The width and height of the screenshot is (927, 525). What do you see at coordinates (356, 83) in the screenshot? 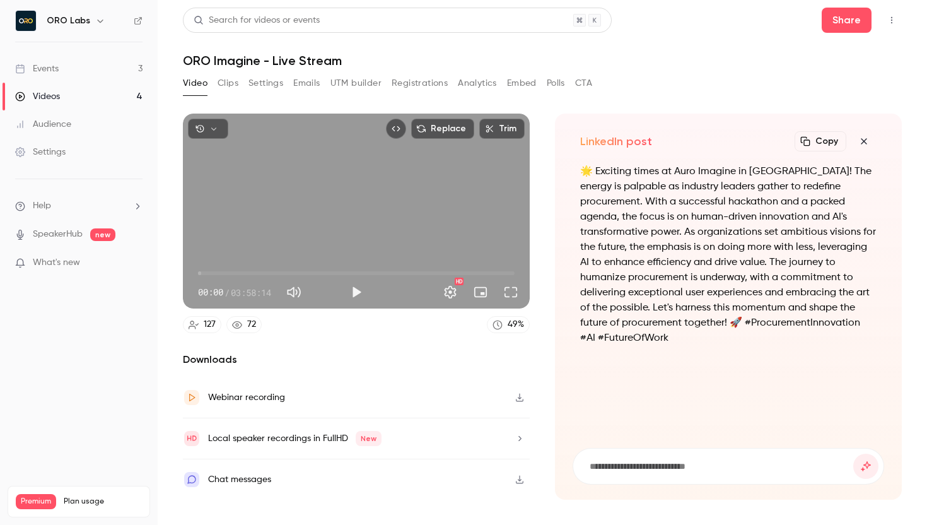
I see `button: UTM builder` at bounding box center [356, 83].